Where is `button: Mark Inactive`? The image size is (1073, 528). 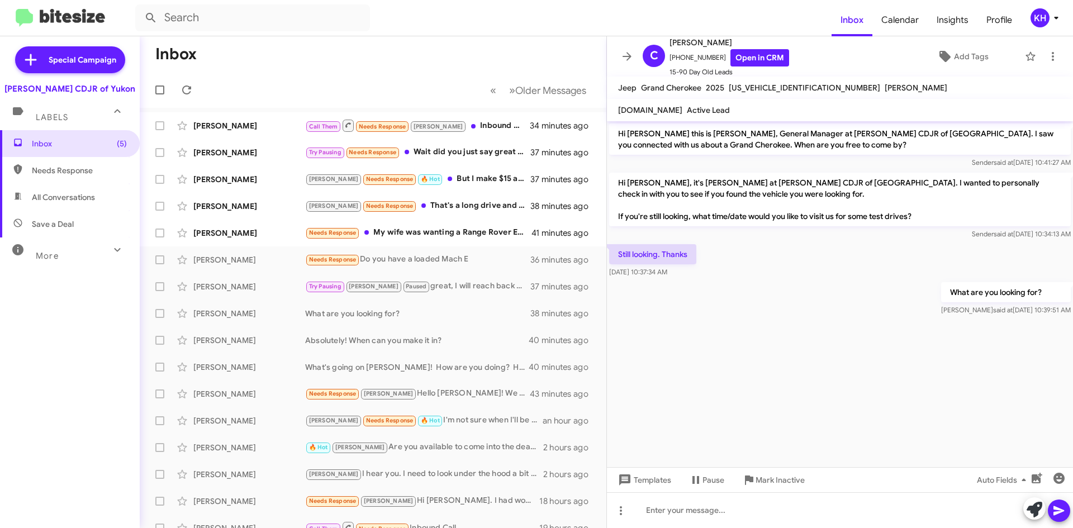
button: Mark Inactive is located at coordinates (773, 480).